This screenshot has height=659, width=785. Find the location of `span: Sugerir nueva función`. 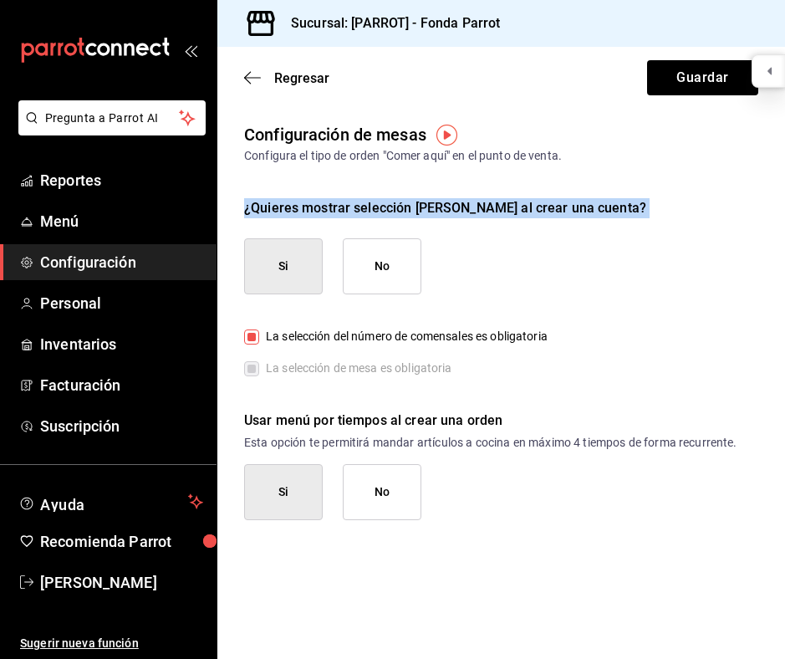

span: Sugerir nueva función is located at coordinates (111, 643).